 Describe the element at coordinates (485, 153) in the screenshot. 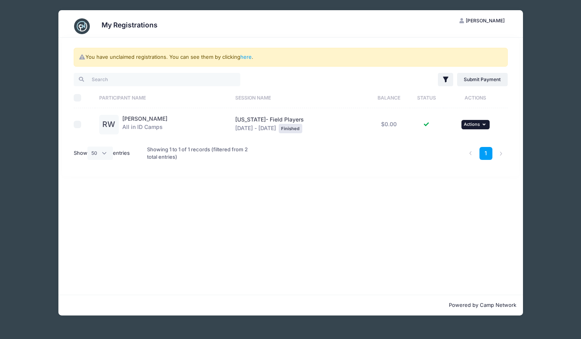

I see `a: 1` at that location.